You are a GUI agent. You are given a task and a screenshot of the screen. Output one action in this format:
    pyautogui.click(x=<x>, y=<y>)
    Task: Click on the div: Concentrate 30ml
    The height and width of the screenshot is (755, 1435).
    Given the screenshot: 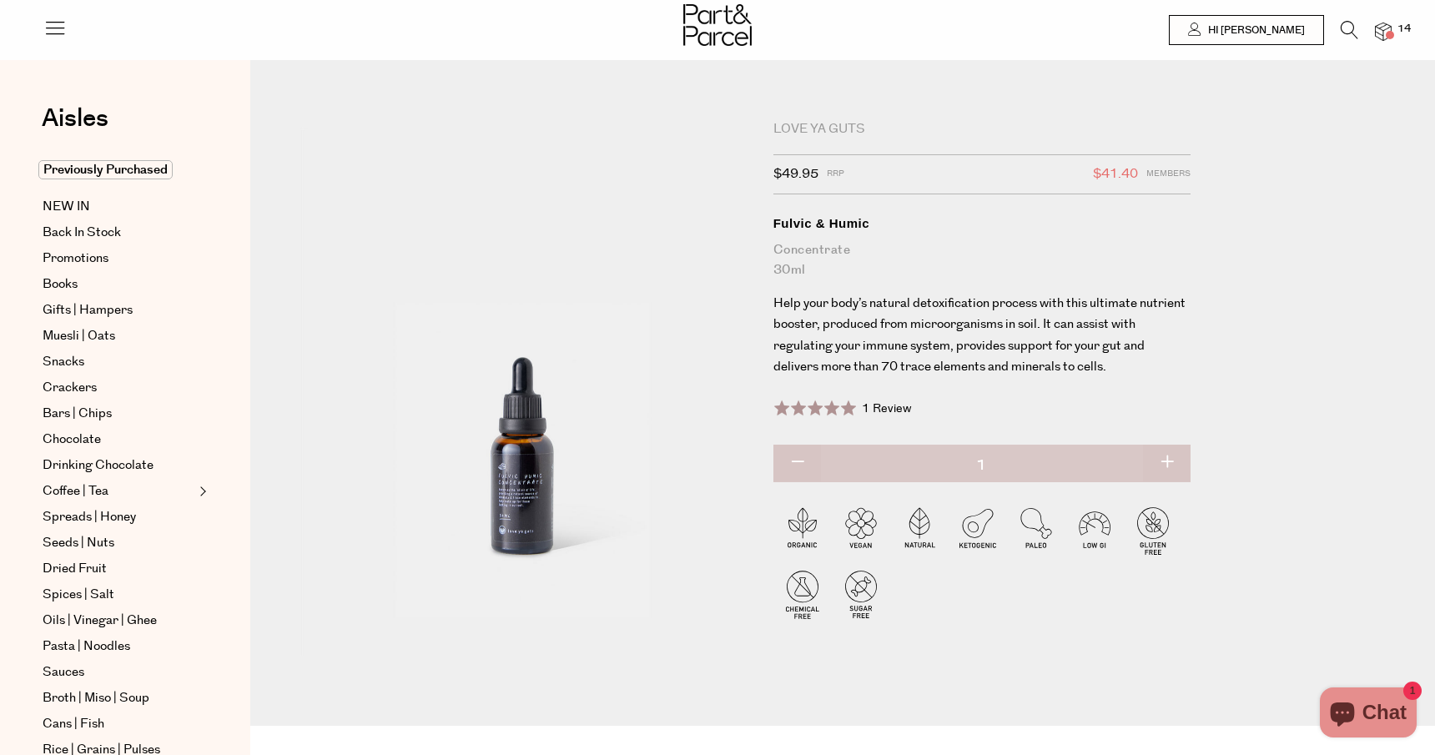 What is the action you would take?
    pyautogui.click(x=982, y=260)
    